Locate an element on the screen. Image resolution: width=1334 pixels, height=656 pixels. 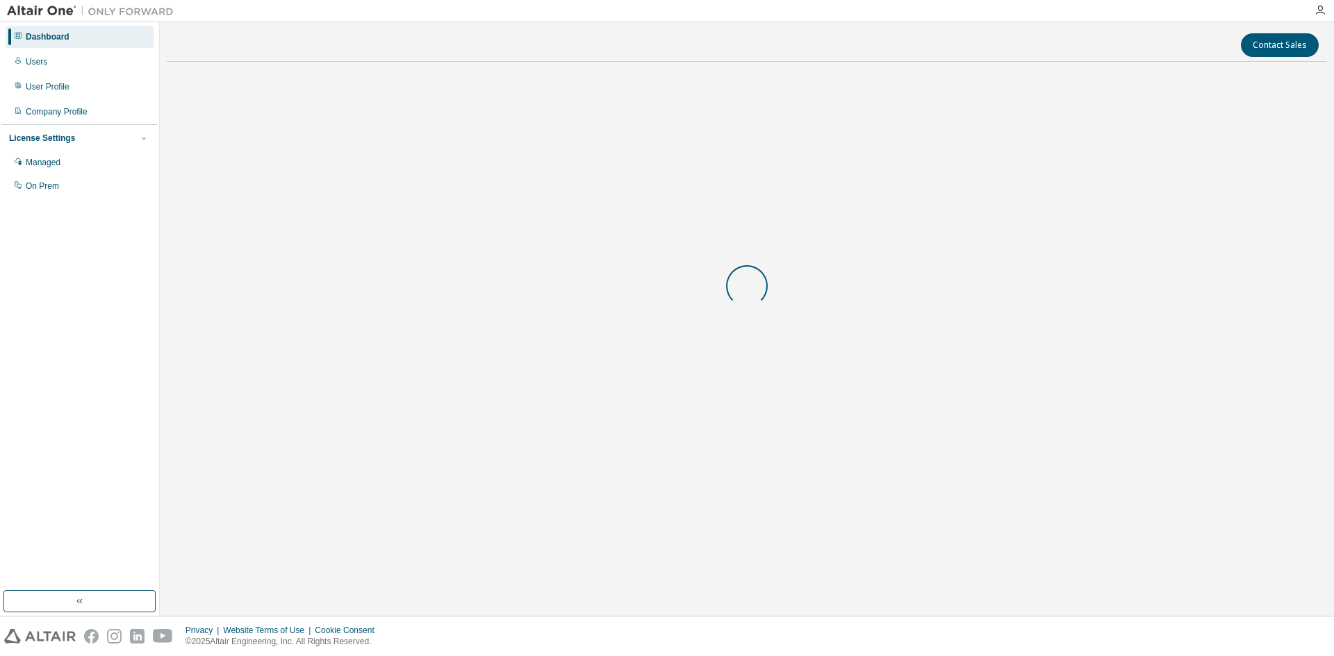
div: Website Terms of Use is located at coordinates (269, 631).